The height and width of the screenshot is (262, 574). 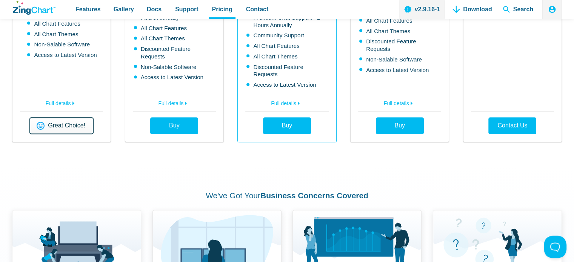 I want to click on strong: Business Concerns Covered, so click(x=314, y=195).